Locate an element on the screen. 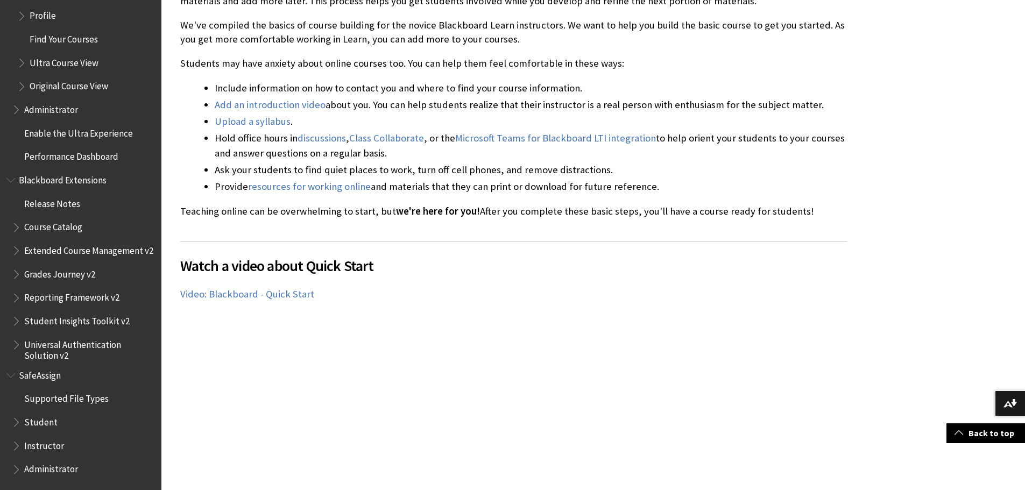  span: Student Insights Toolkit v2 is located at coordinates (77, 319).